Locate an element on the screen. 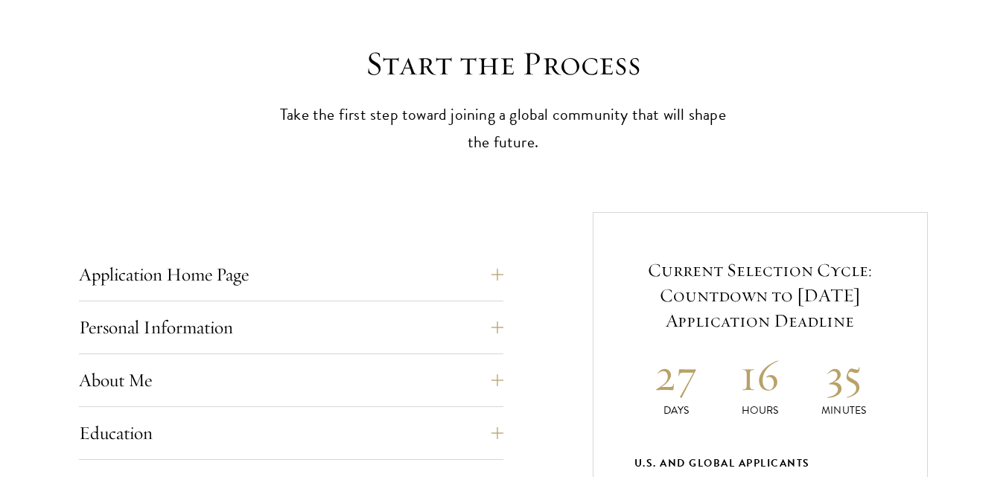 Image resolution: width=1006 pixels, height=477 pixels. h2: 27 is located at coordinates (676, 375).